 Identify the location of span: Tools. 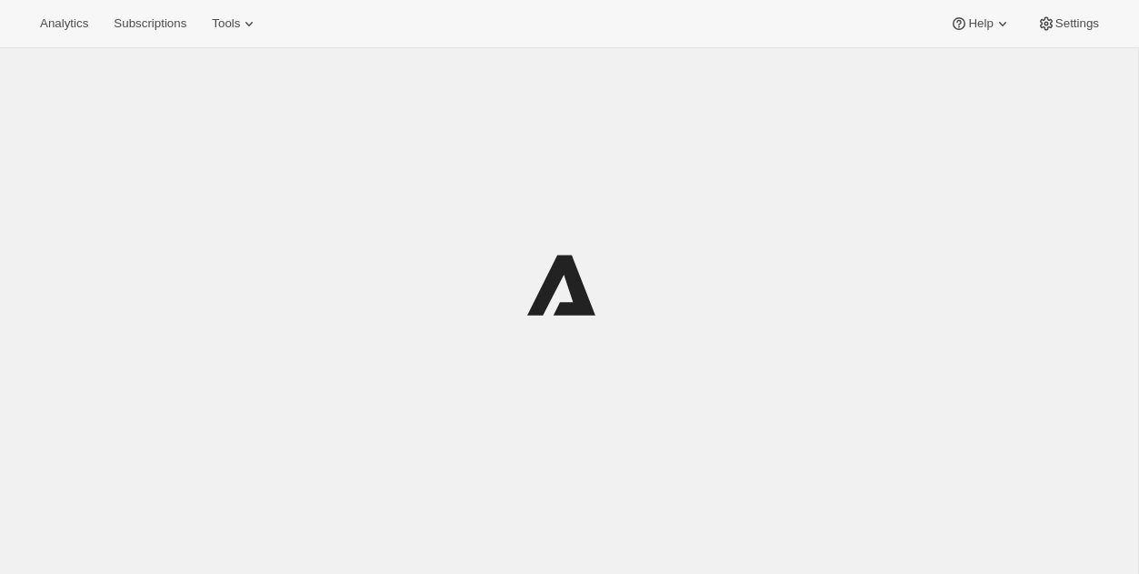
(225, 24).